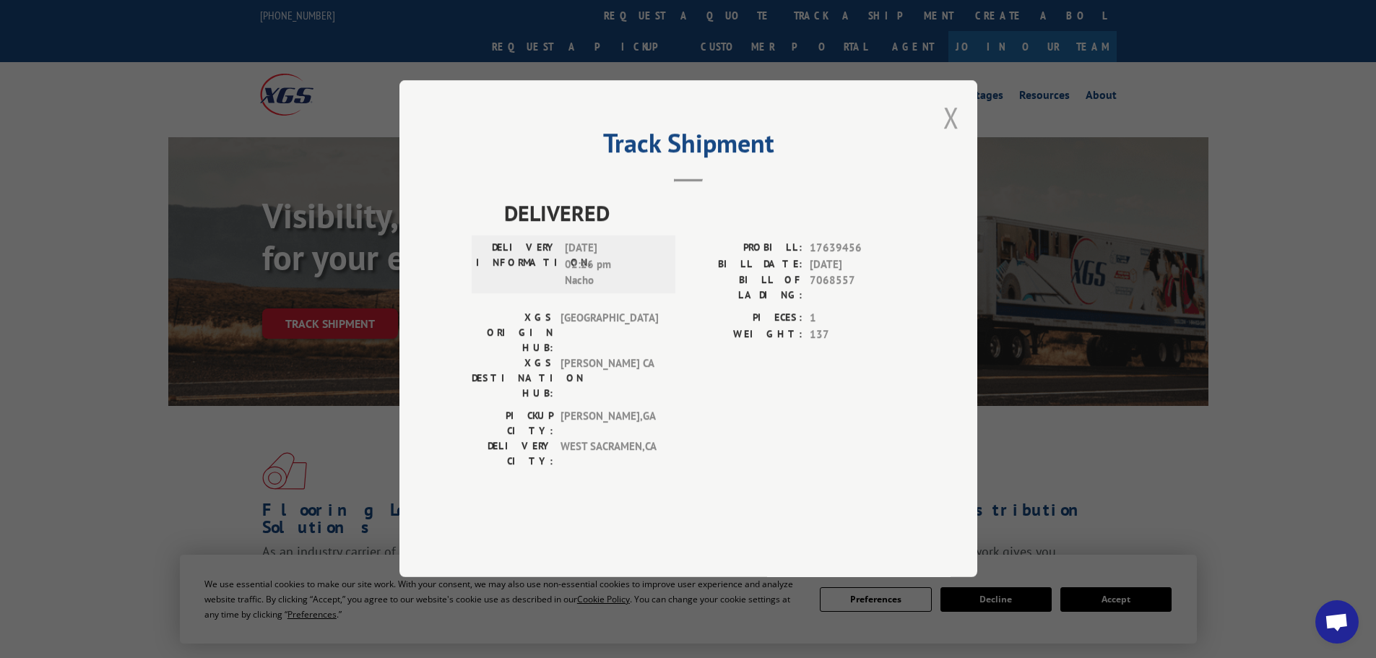 The width and height of the screenshot is (1376, 658). Describe the element at coordinates (745, 248) in the screenshot. I see `label: PROBILL:` at that location.